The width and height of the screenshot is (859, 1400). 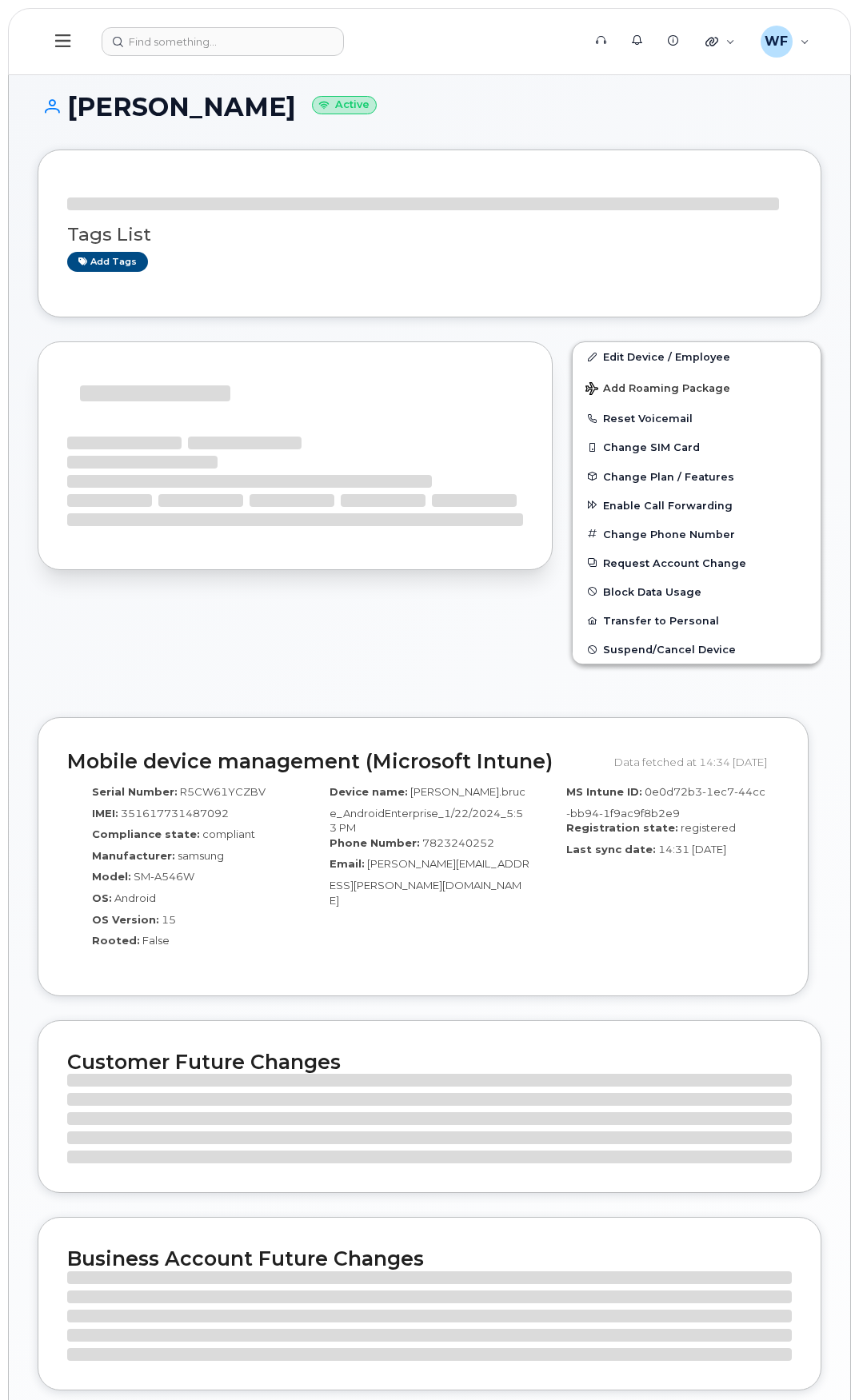 I want to click on label: IMEI:, so click(x=104, y=813).